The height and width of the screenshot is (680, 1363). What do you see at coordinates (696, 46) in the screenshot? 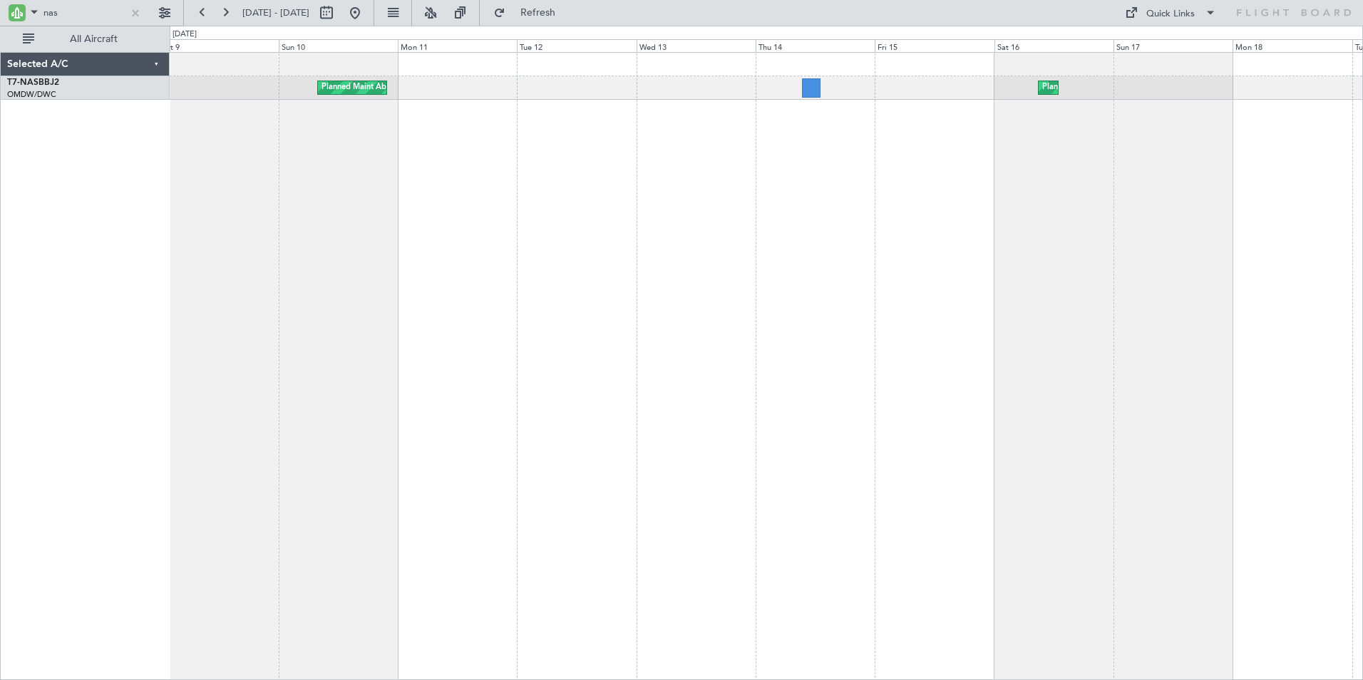
I see `div: Wed 13` at bounding box center [696, 46].